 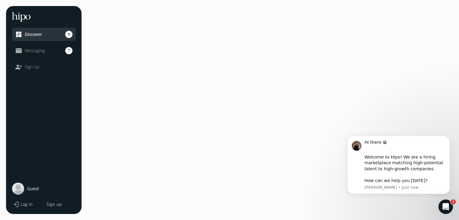 What do you see at coordinates (60, 205) in the screenshot?
I see `a: Sign up` at bounding box center [60, 205].